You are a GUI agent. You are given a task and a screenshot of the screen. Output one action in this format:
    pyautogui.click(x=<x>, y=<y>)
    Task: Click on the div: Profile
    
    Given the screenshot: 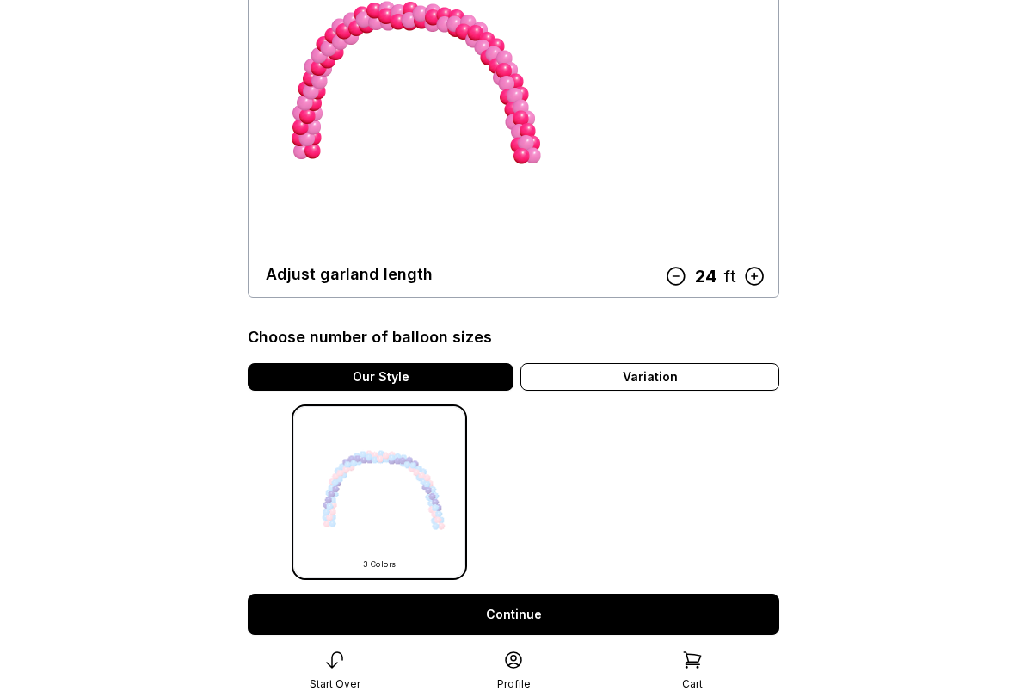 What is the action you would take?
    pyautogui.click(x=514, y=684)
    